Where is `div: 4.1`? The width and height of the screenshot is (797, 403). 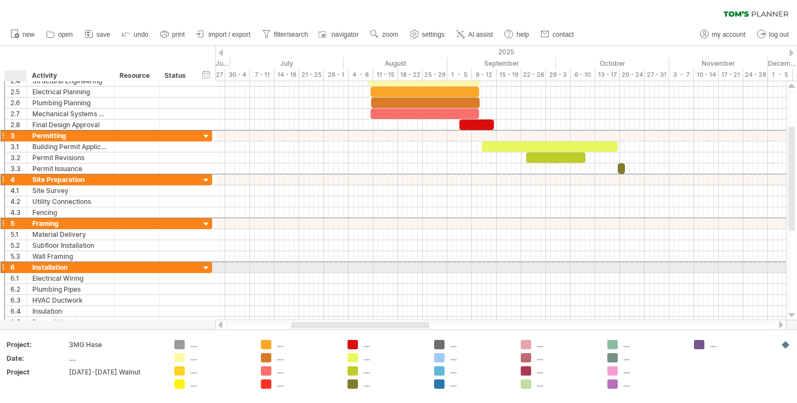 div: 4.1 is located at coordinates (18, 190).